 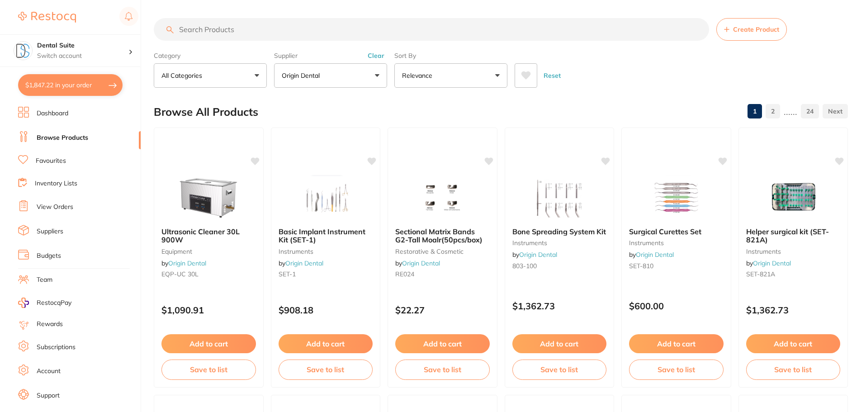 What do you see at coordinates (48, 371) in the screenshot?
I see `a: Account` at bounding box center [48, 371].